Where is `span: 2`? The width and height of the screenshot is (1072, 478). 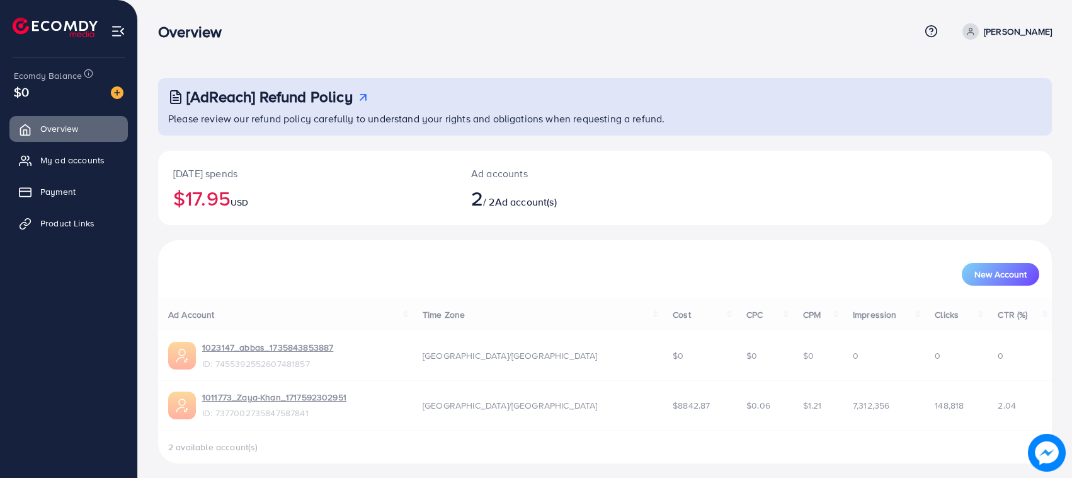 span: 2 is located at coordinates (477, 198).